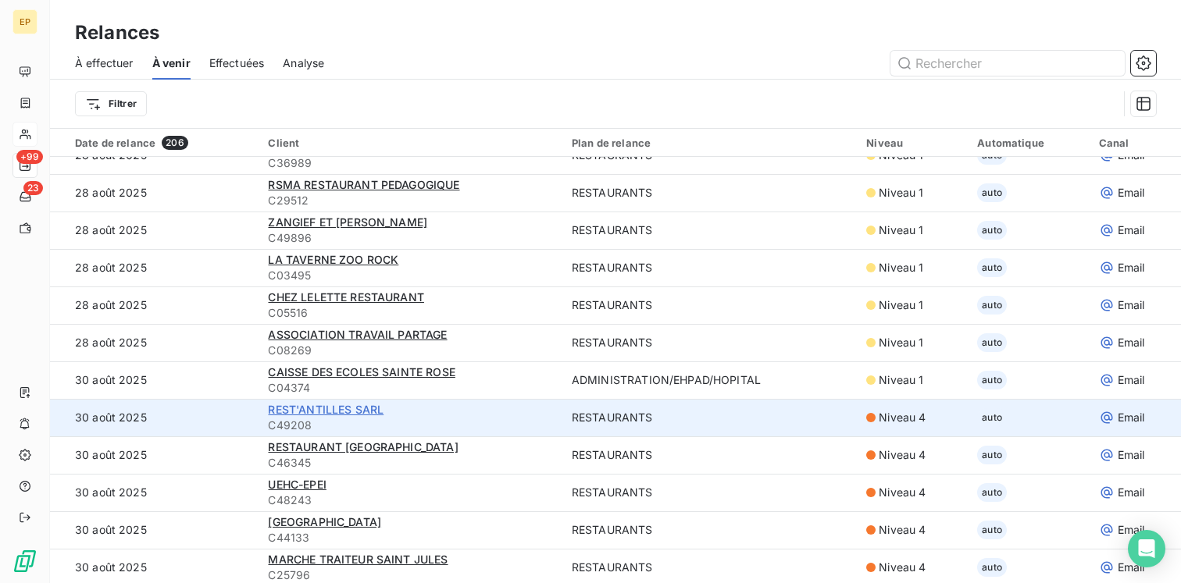 Image resolution: width=1181 pixels, height=583 pixels. Describe the element at coordinates (345, 297) in the screenshot. I see `span: CHEZ LELETTE RESTAURANT` at that location.